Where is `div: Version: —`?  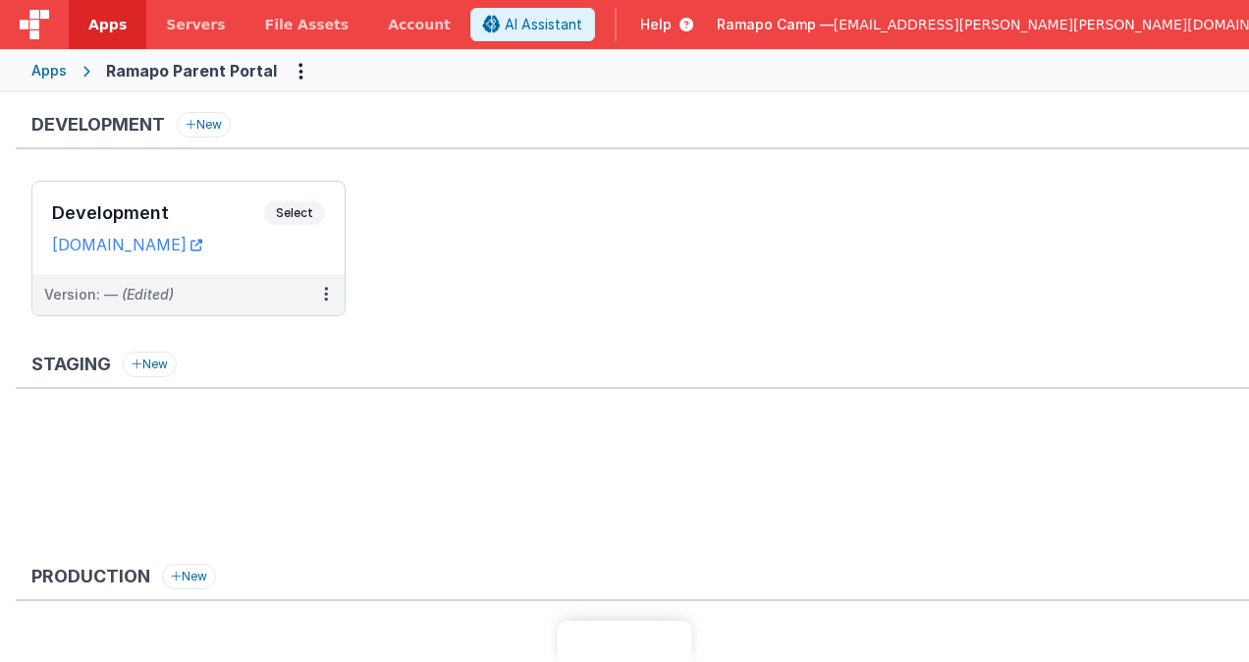 div: Version: — is located at coordinates (109, 295).